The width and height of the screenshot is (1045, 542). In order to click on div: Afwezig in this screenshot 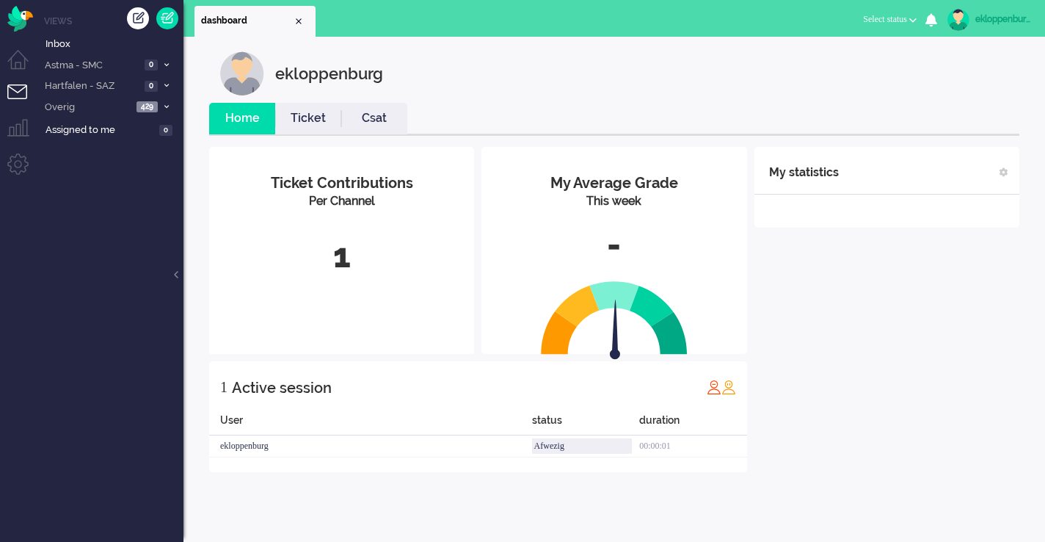, I will do `click(582, 446)`.